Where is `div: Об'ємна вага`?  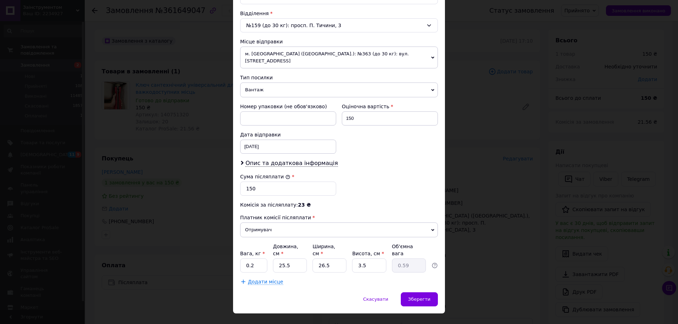 div: Об'ємна вага is located at coordinates (409, 250).